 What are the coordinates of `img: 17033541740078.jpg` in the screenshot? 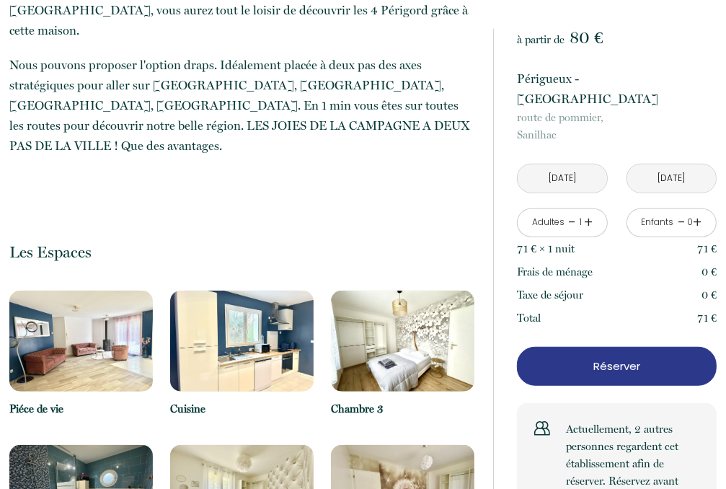 It's located at (241, 341).